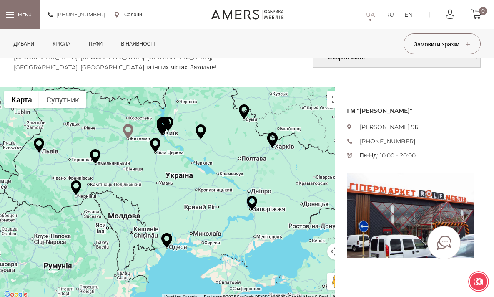 The width and height of the screenshot is (494, 297). Describe the element at coordinates (63, 99) in the screenshot. I see `button: Показати зображення із супутника` at that location.